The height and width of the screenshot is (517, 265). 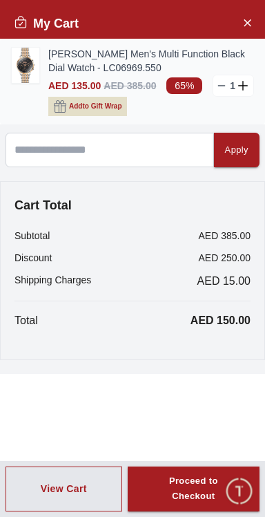 I want to click on span: AED 15.00, so click(x=224, y=281).